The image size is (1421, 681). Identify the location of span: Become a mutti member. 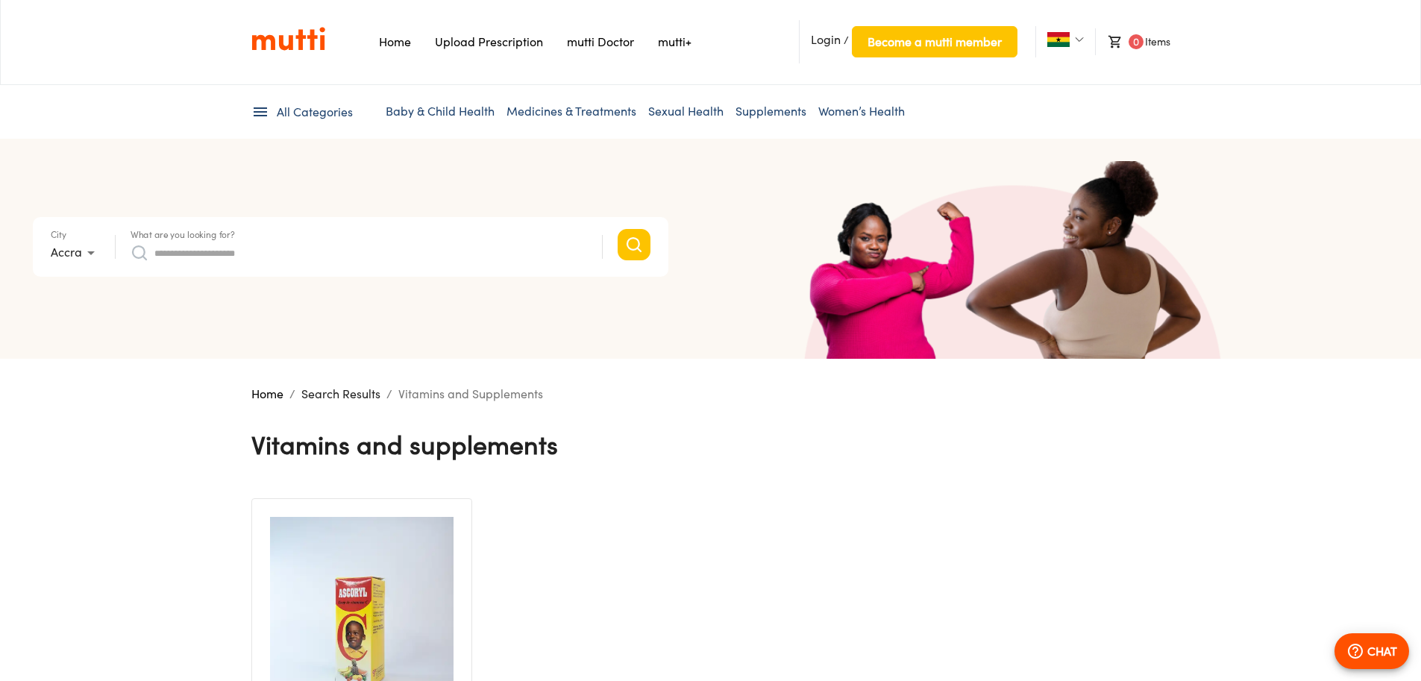
(935, 42).